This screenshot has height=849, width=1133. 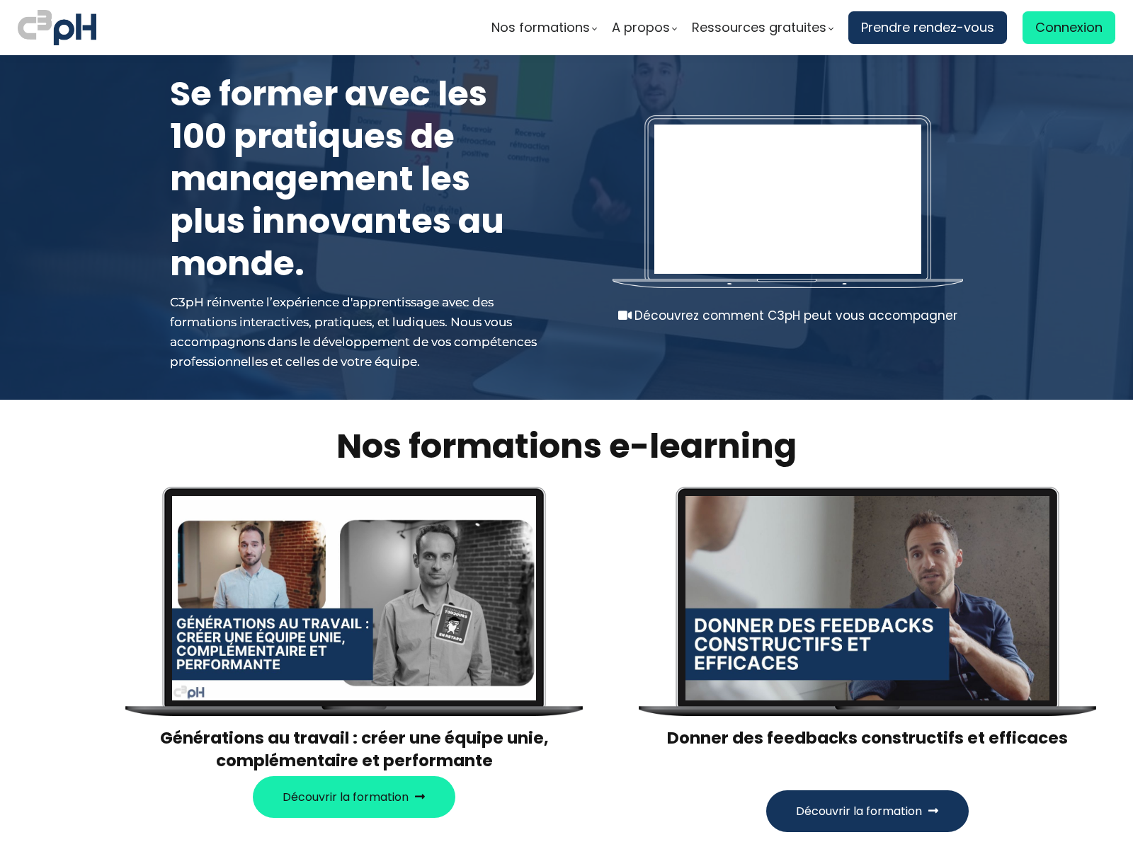 I want to click on h3: Donner des feedbacks constructifs et efficaces, so click(x=867, y=750).